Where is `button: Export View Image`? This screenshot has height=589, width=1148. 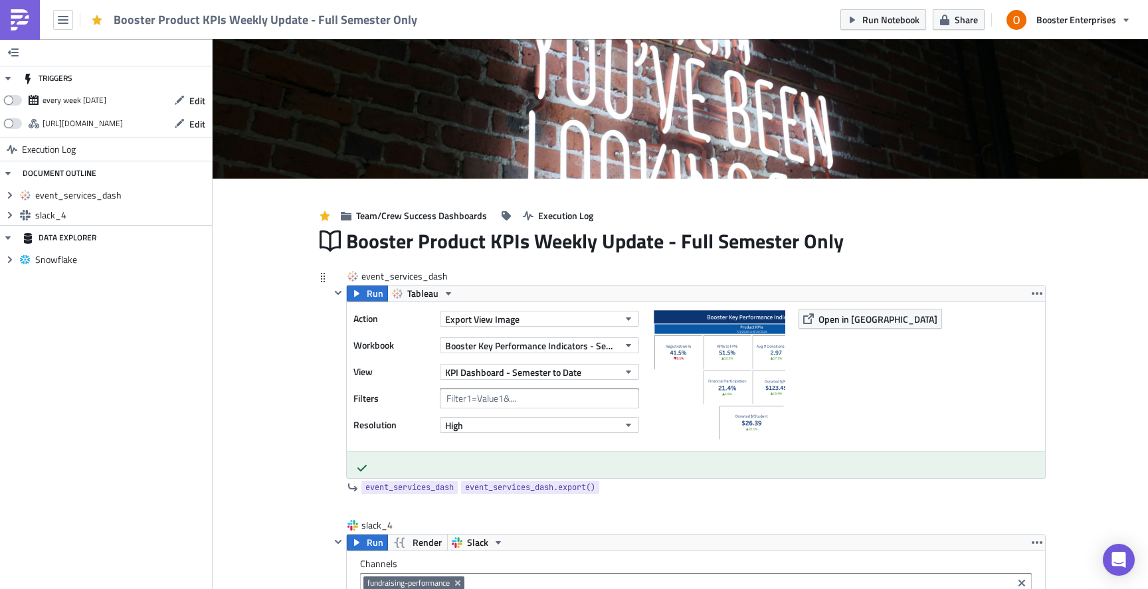 button: Export View Image is located at coordinates (539, 319).